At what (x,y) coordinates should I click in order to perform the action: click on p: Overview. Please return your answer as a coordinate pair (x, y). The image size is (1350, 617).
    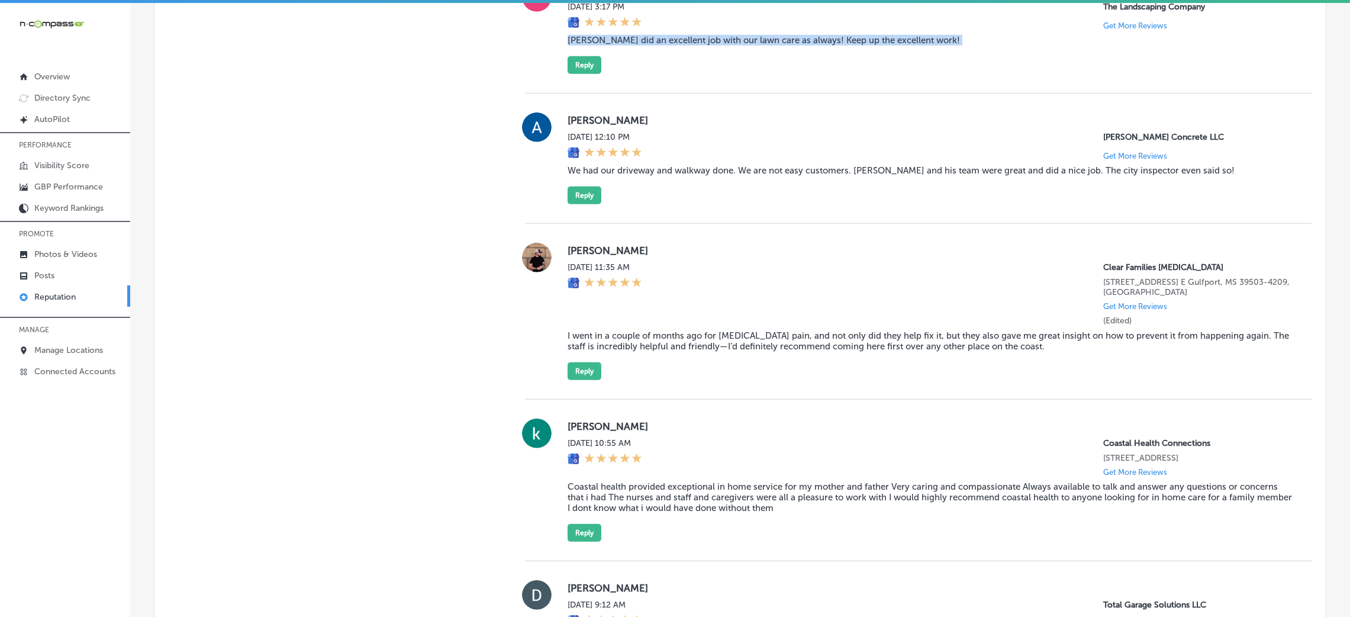
    Looking at the image, I should click on (52, 76).